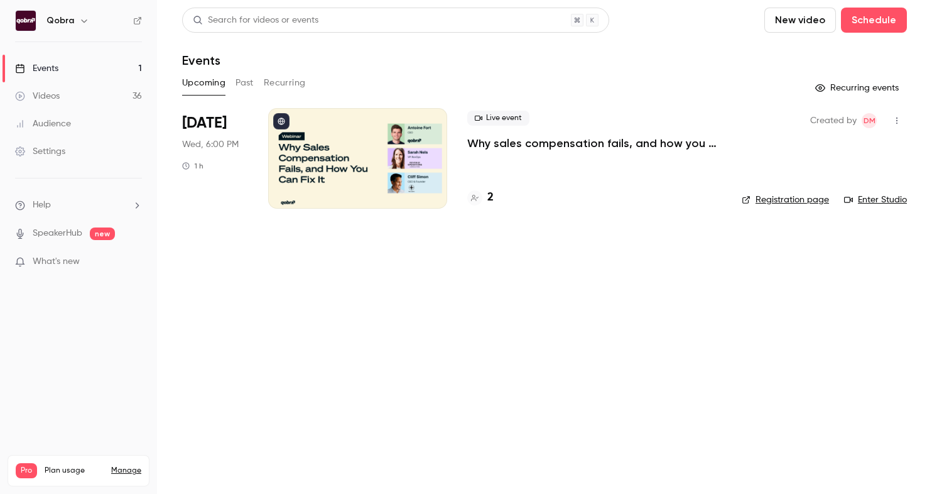  What do you see at coordinates (215, 158) in the screenshot?
I see `div: Oct 8 Wed, 6:00 PM (Europe/Paris)` at bounding box center [215, 158].